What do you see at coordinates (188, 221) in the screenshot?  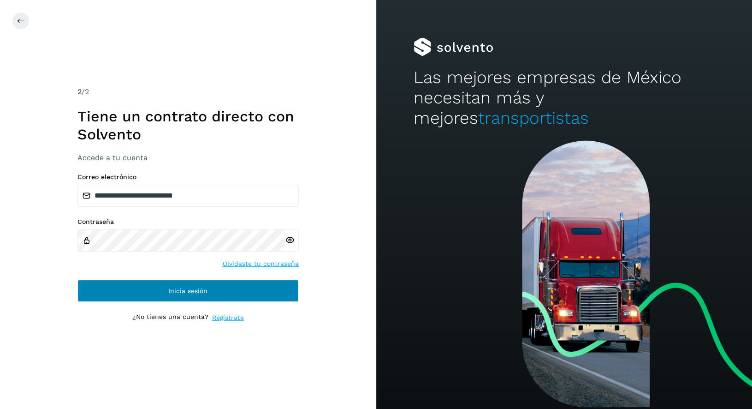 I see `label: Contraseña` at bounding box center [188, 221].